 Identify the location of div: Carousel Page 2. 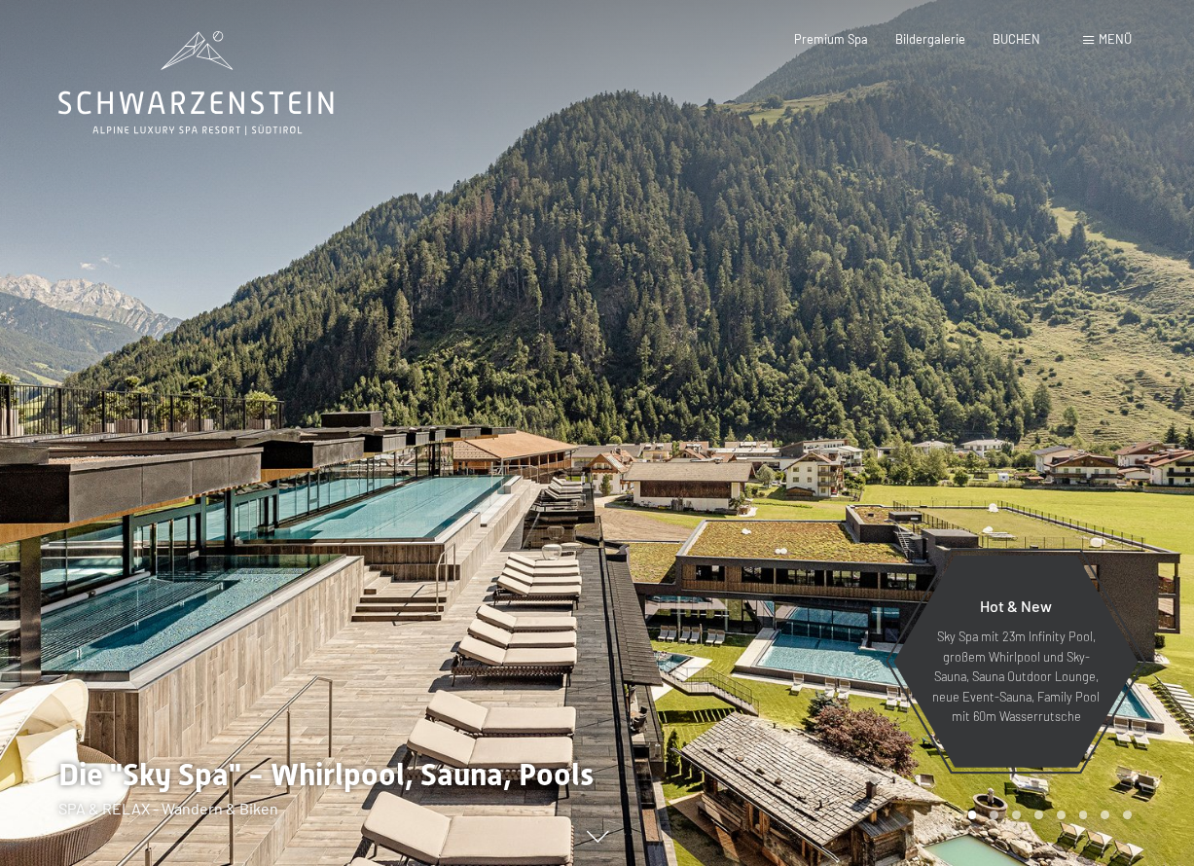
(994, 815).